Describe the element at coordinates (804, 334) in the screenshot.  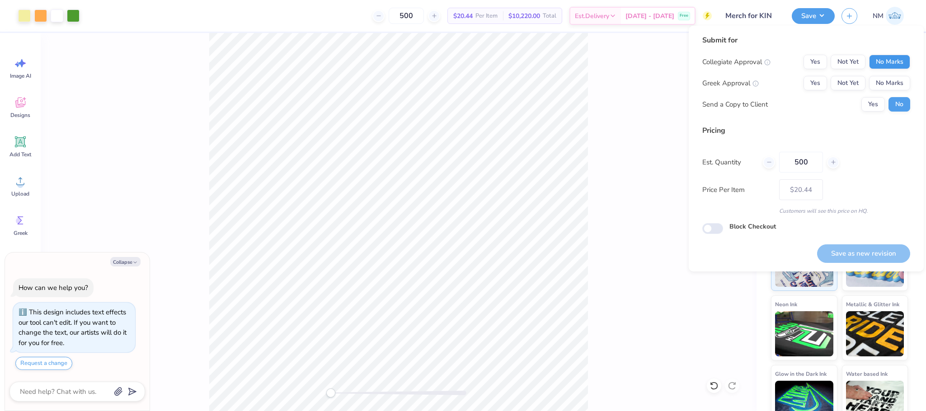
I see `img: Neon Ink` at that location.